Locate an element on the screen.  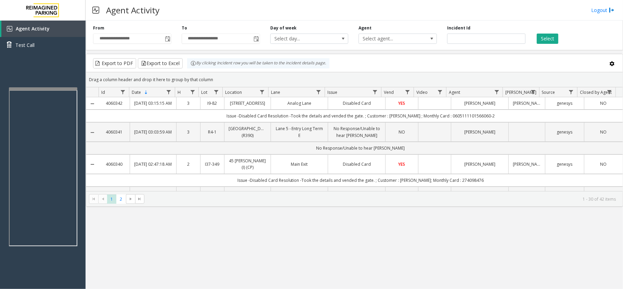
span: Page 1 is located at coordinates (112, 199).